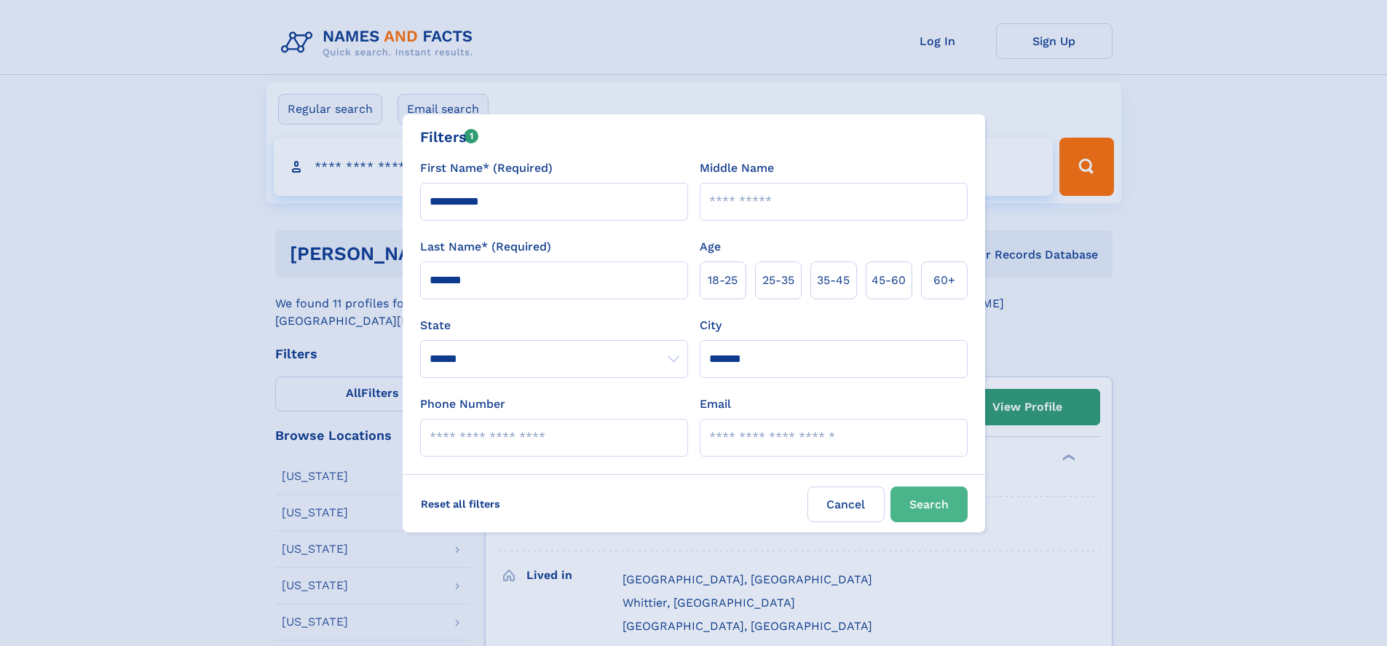 This screenshot has width=1387, height=646. What do you see at coordinates (710, 247) in the screenshot?
I see `label: Age` at bounding box center [710, 247].